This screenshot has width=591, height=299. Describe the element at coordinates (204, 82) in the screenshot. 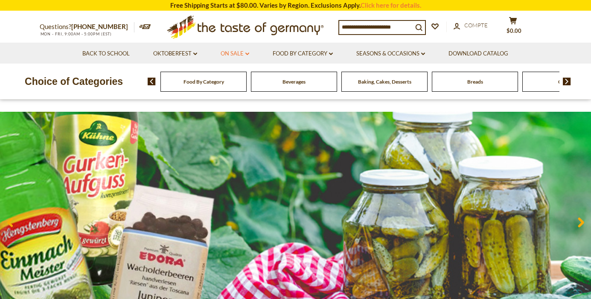

I see `span: Food By Category` at that location.